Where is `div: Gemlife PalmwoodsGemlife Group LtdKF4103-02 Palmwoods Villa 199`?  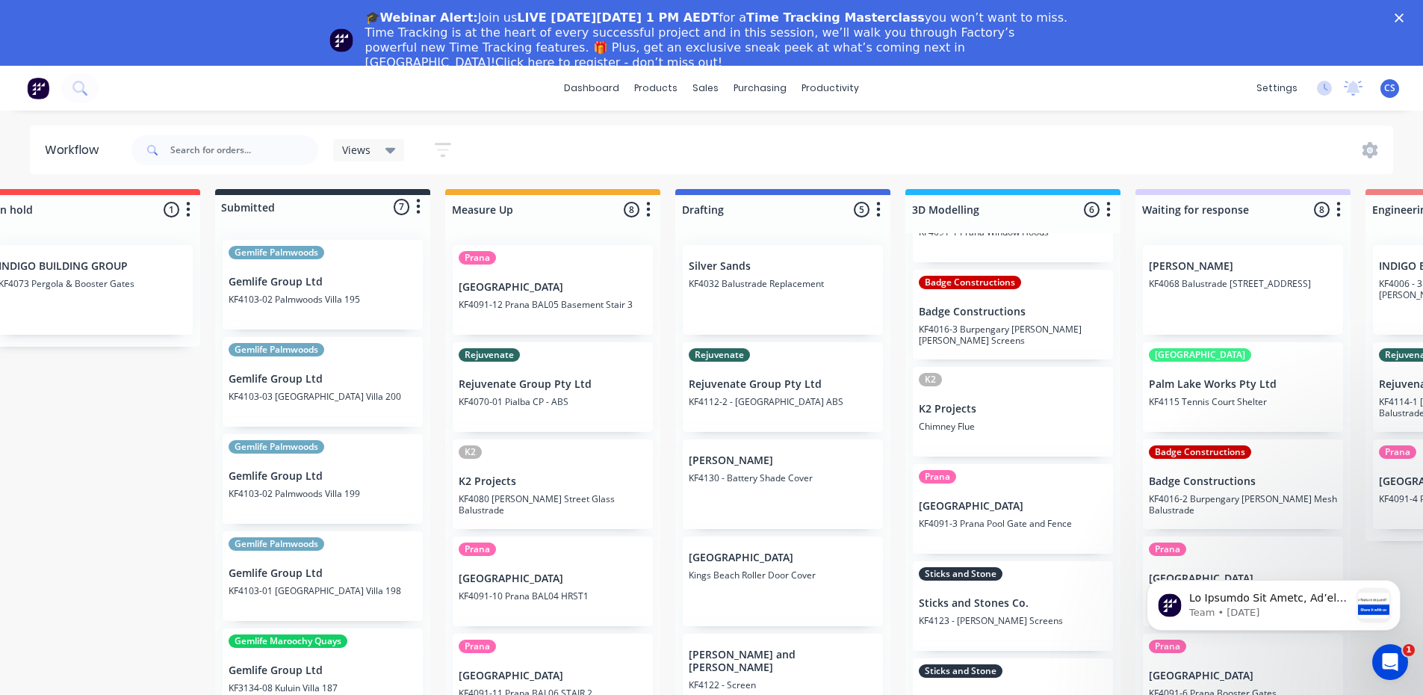
div: Gemlife PalmwoodsGemlife Group LtdKF4103-02 Palmwoods Villa 199 is located at coordinates (323, 479).